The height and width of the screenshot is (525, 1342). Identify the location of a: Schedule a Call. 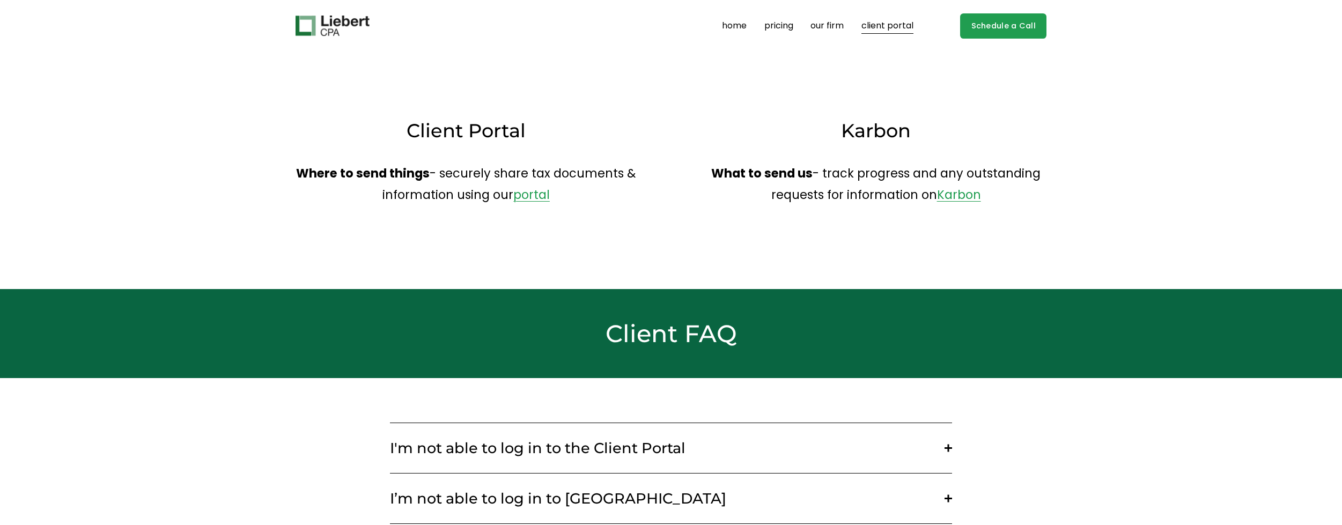
(1003, 26).